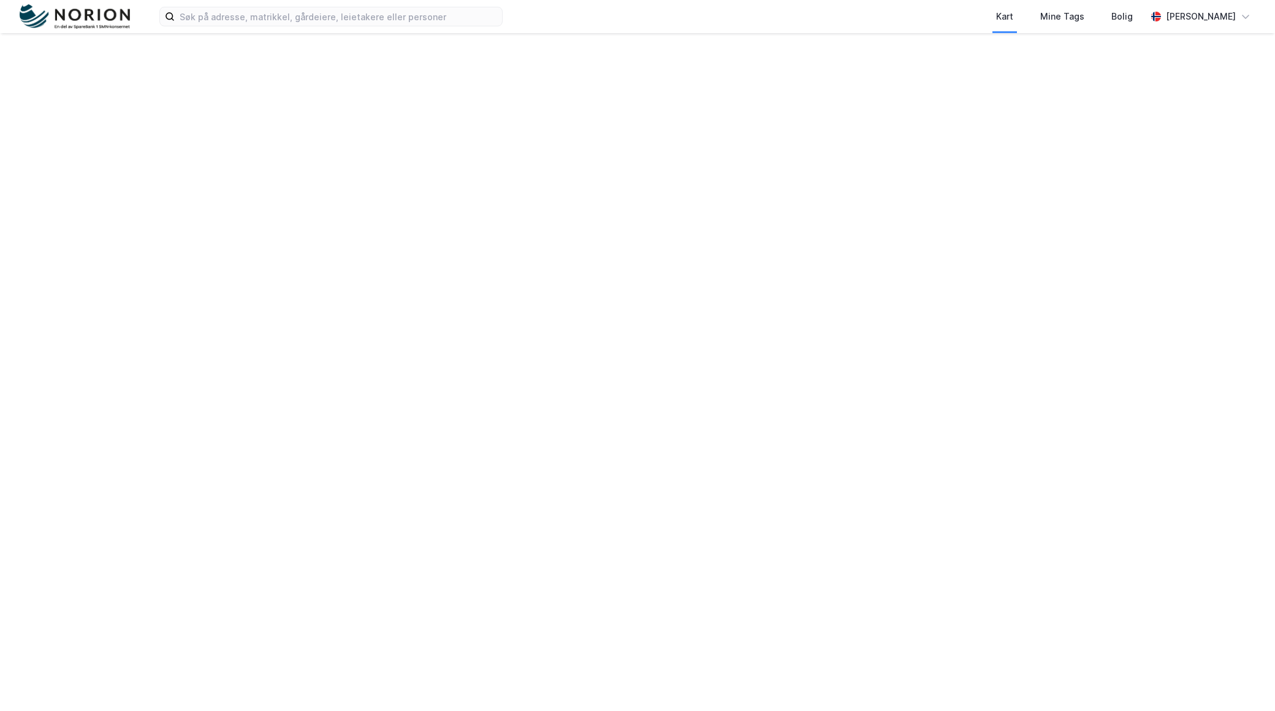  Describe the element at coordinates (1062, 17) in the screenshot. I see `div: Mine Tags` at that location.